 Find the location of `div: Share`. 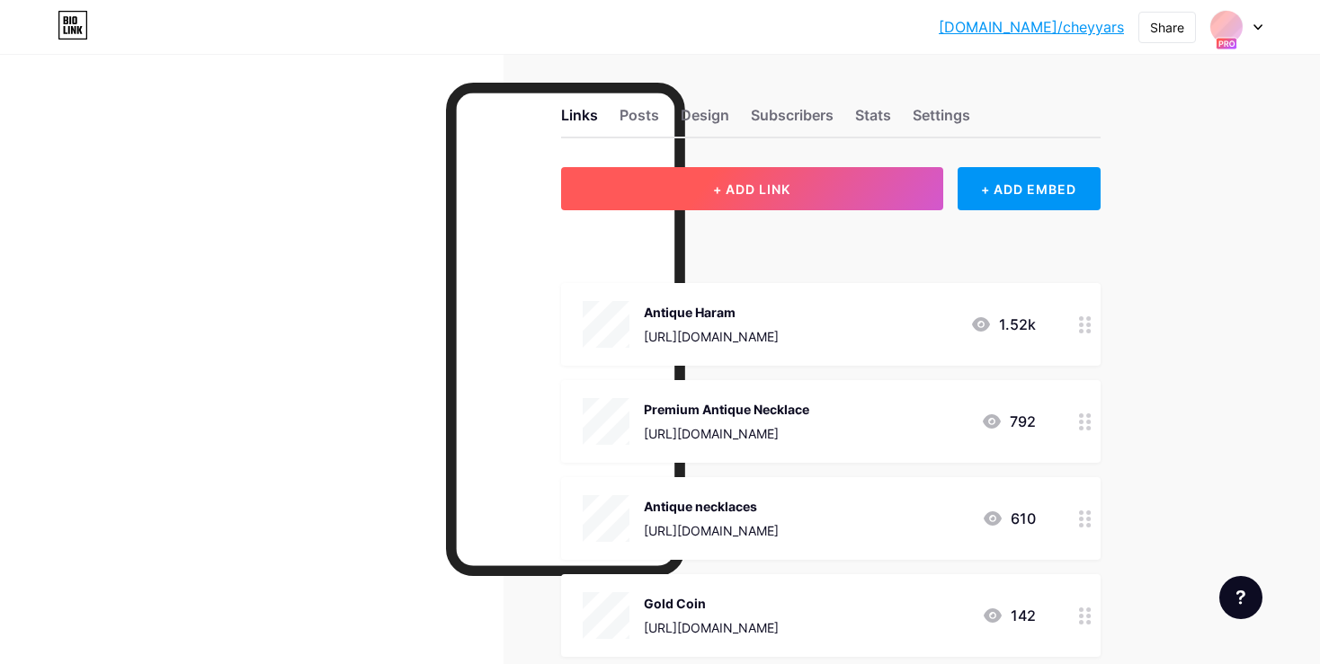

div: Share is located at coordinates (1167, 27).